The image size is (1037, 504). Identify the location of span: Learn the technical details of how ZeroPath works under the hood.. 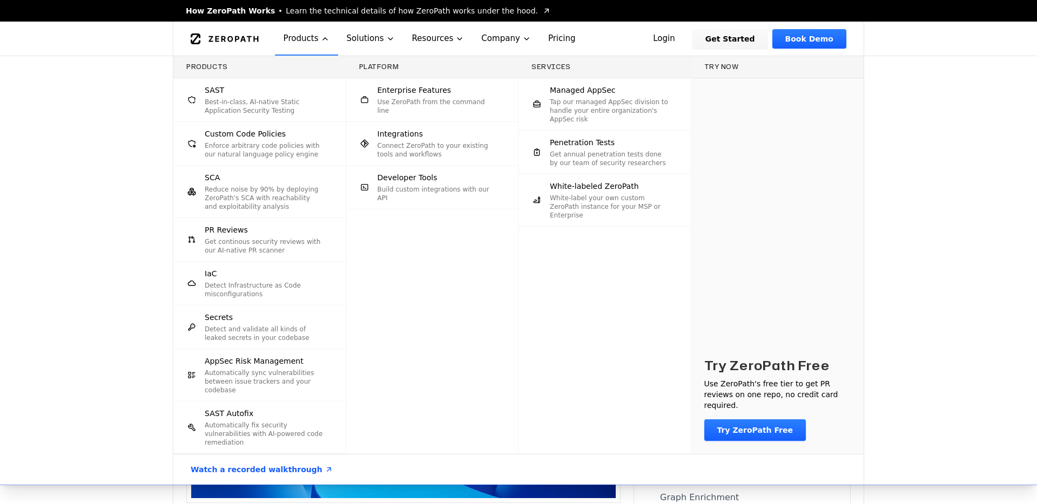
(411, 11).